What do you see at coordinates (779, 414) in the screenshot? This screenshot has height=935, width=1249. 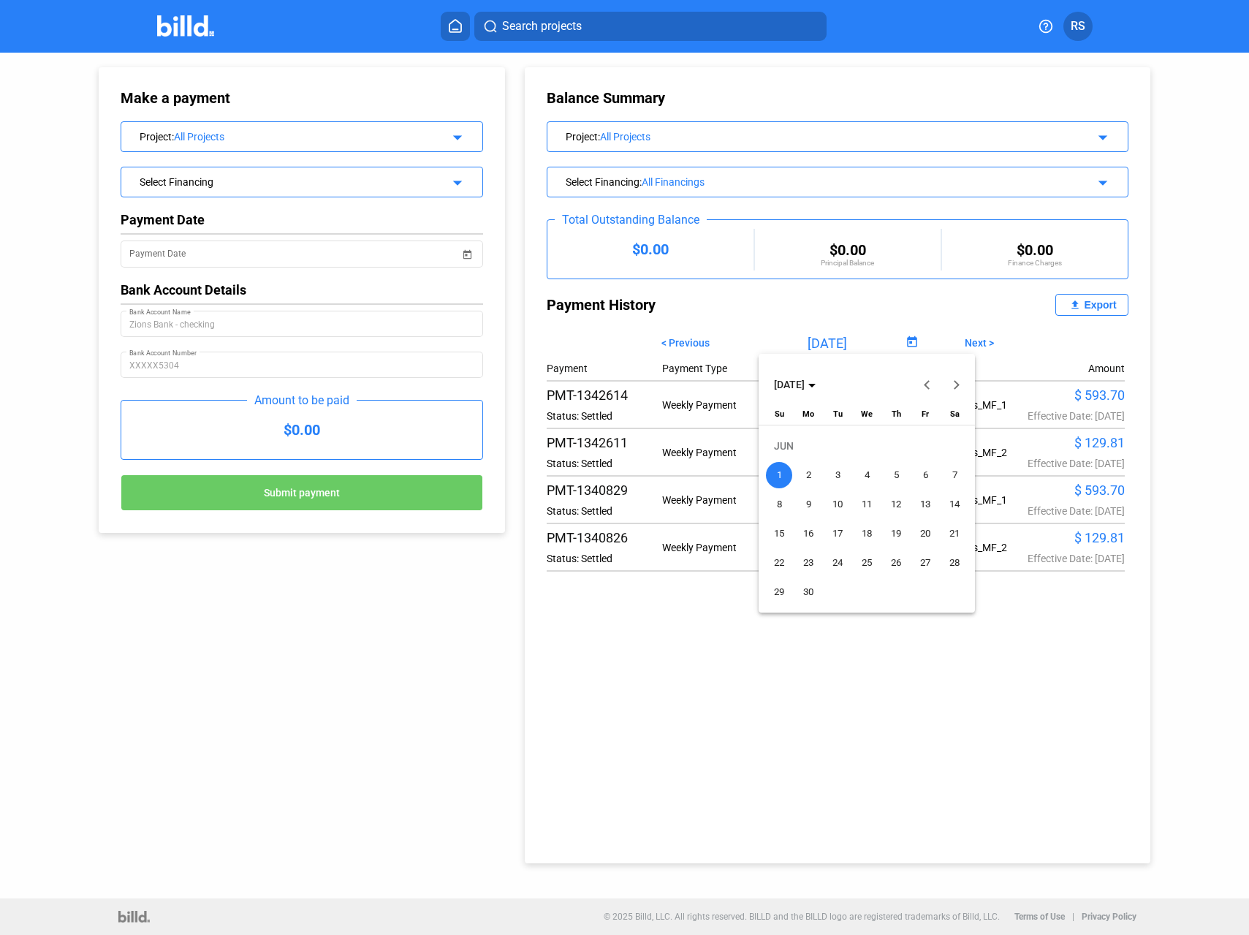 I see `span: Su` at bounding box center [779, 414].